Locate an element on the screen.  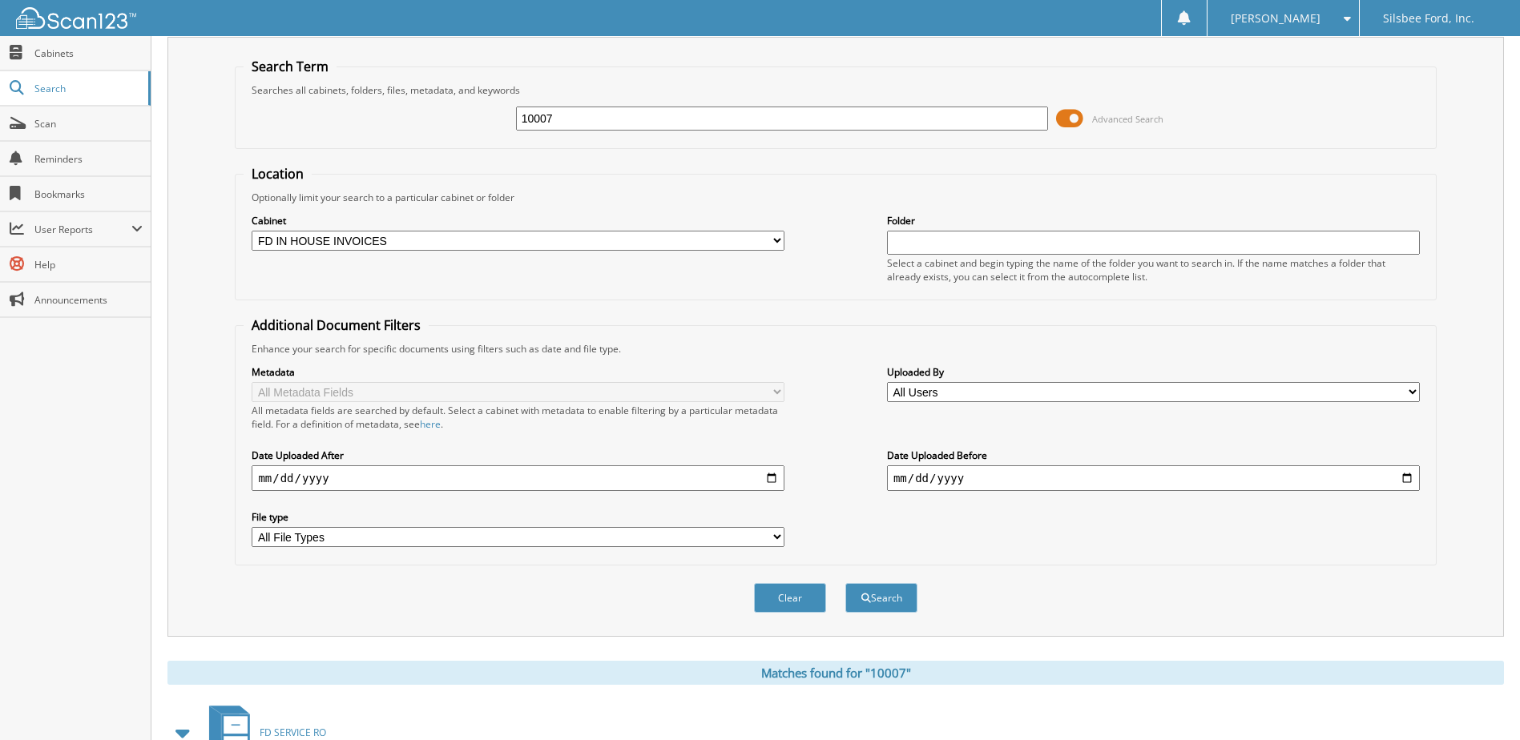
span: User Reports is located at coordinates (83, 229).